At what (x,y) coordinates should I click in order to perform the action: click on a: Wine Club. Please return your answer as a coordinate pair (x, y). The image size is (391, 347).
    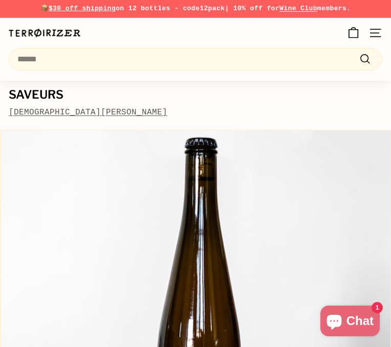
    Looking at the image, I should click on (298, 8).